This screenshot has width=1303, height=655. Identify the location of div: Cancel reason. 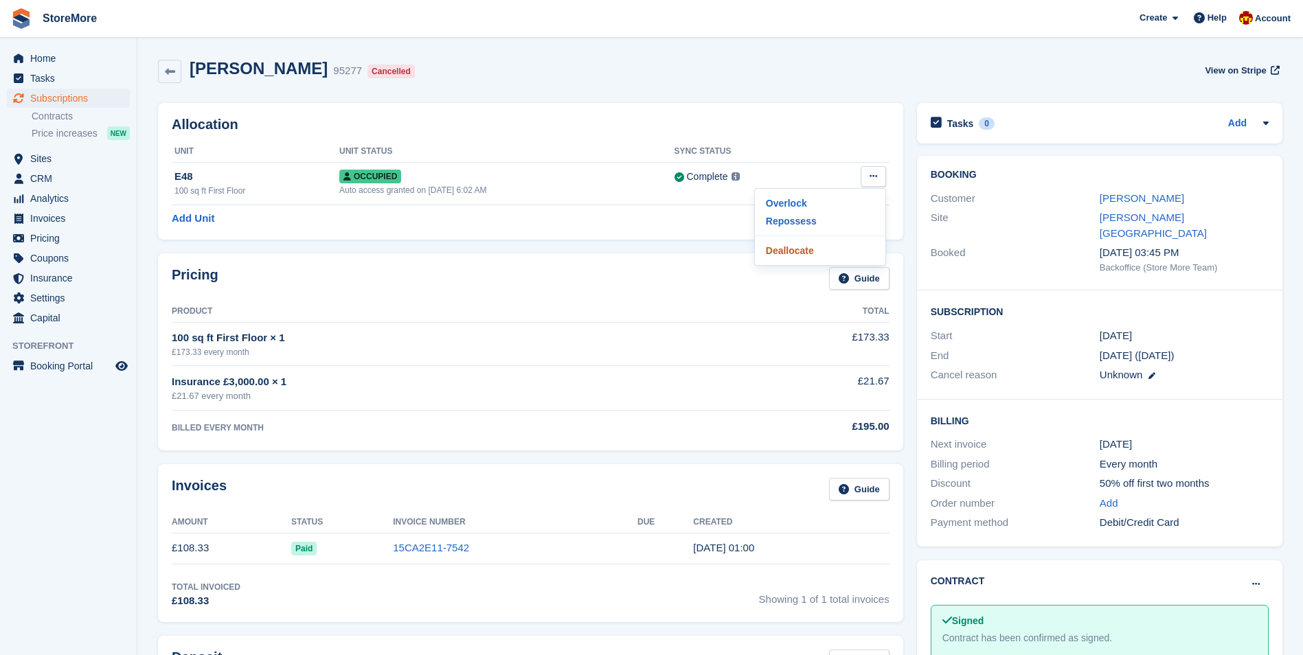
(1015, 375).